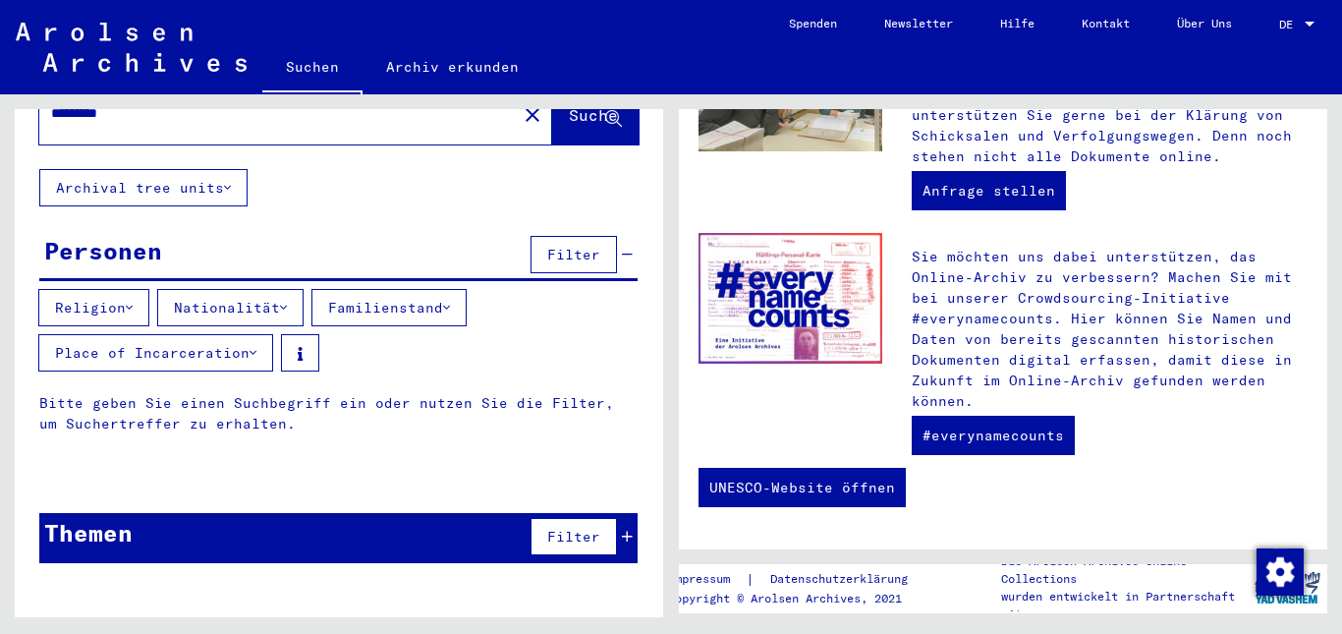 The height and width of the screenshot is (634, 1342). Describe the element at coordinates (988, 191) in the screenshot. I see `a: Anfrage stellen` at that location.